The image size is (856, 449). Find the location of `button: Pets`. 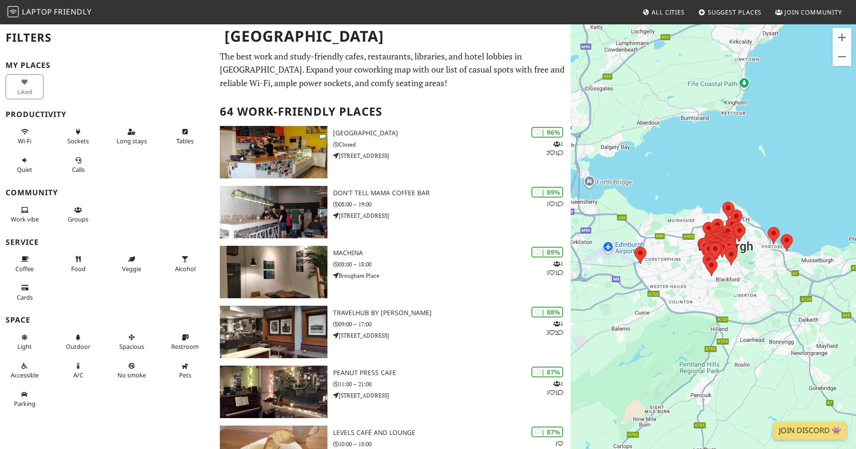

button: Pets is located at coordinates (185, 370).